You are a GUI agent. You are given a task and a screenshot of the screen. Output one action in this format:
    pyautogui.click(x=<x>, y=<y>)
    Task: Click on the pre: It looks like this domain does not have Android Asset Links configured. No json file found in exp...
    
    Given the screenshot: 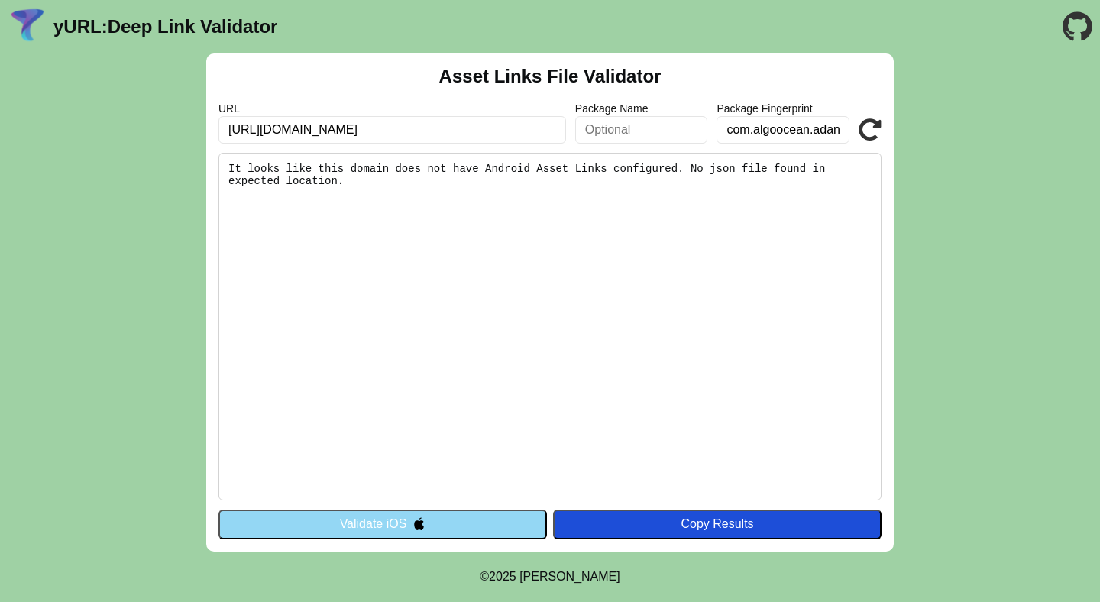 What is the action you would take?
    pyautogui.click(x=550, y=326)
    